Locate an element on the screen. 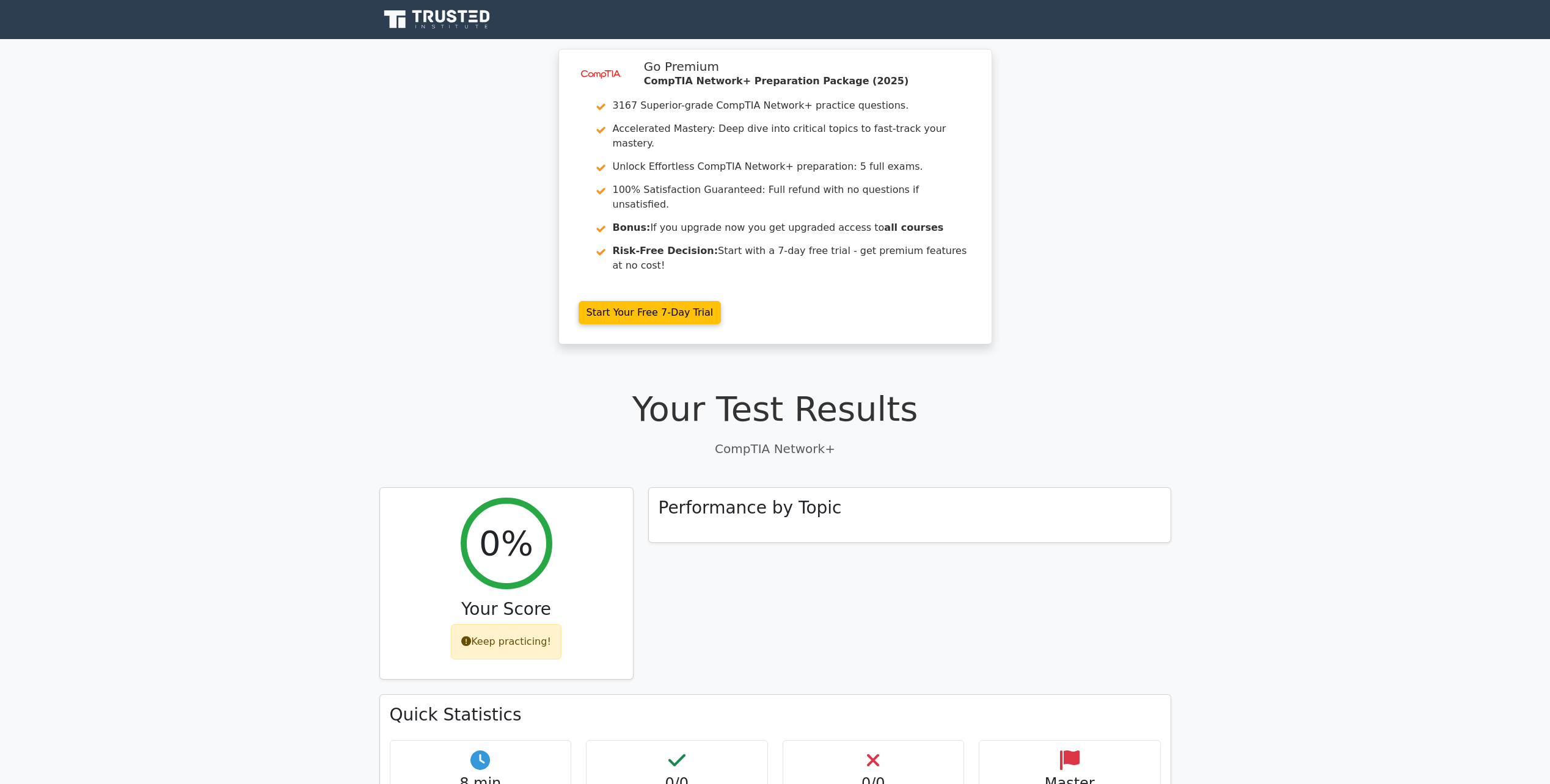  h1: Your Test Results is located at coordinates (775, 408).